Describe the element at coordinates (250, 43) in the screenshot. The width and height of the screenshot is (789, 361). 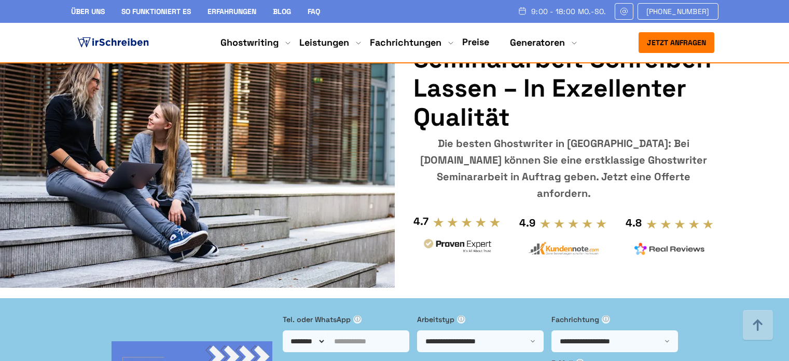
I see `a: Ghostwriting` at that location.